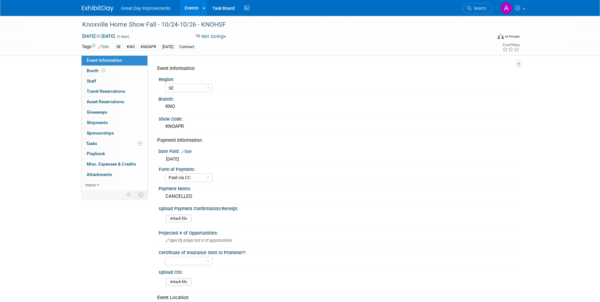  Describe the element at coordinates (338, 232) in the screenshot. I see `div: Projected # of Opportunities:` at that location.